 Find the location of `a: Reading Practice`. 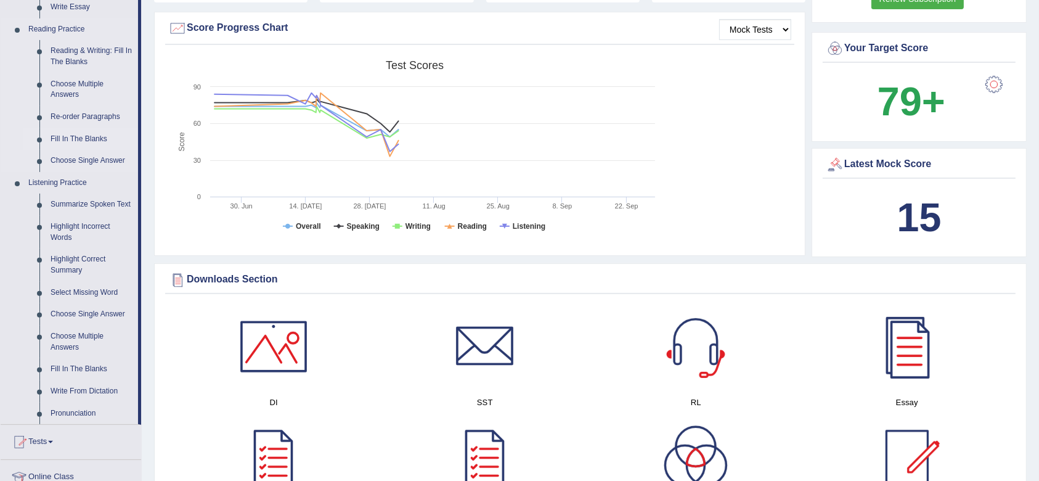

a: Reading Practice is located at coordinates (80, 30).